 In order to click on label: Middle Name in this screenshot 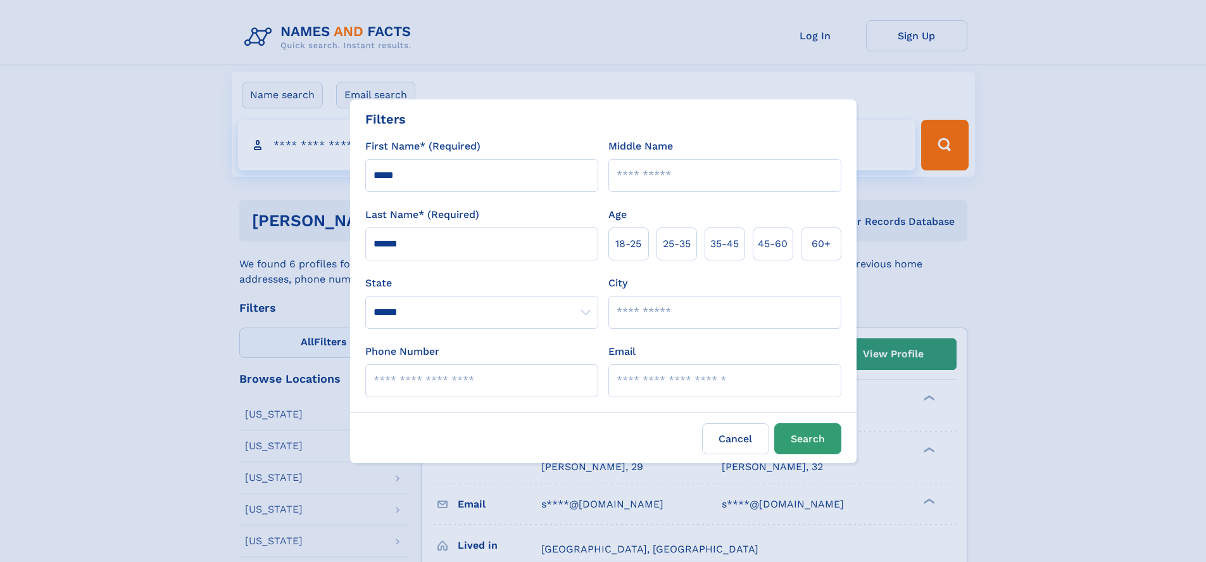, I will do `click(641, 146)`.